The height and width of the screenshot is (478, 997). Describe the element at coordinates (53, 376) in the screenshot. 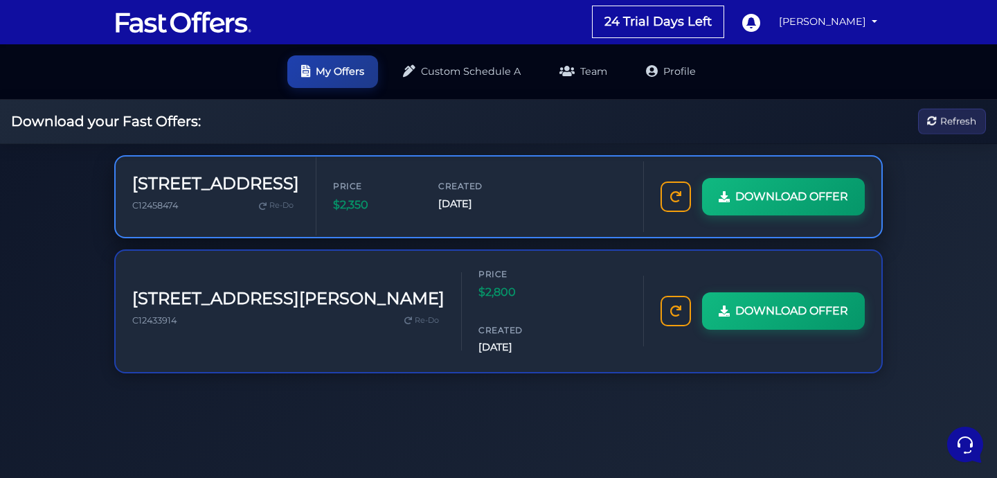

I see `p: Home` at that location.